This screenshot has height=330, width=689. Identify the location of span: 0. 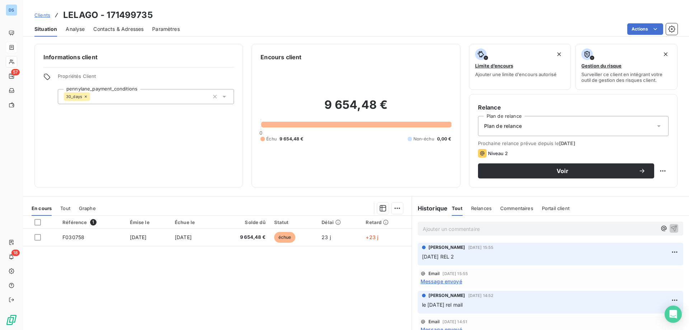
(261, 133).